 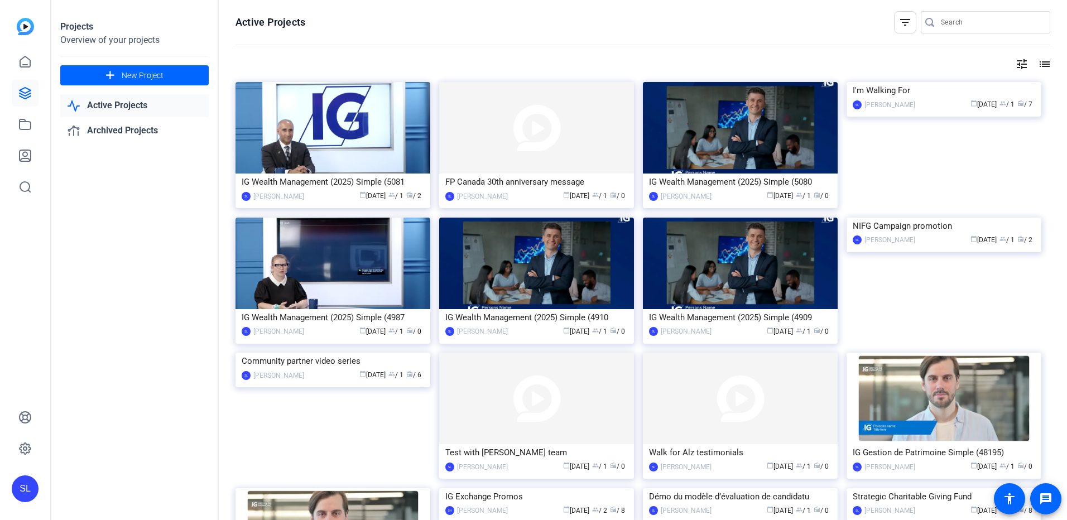 I want to click on div: Overview of your projects, so click(x=134, y=40).